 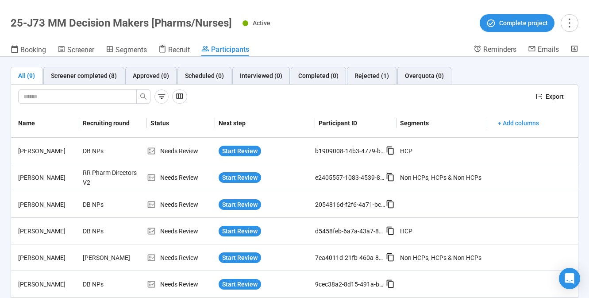 I want to click on th: Status, so click(x=181, y=123).